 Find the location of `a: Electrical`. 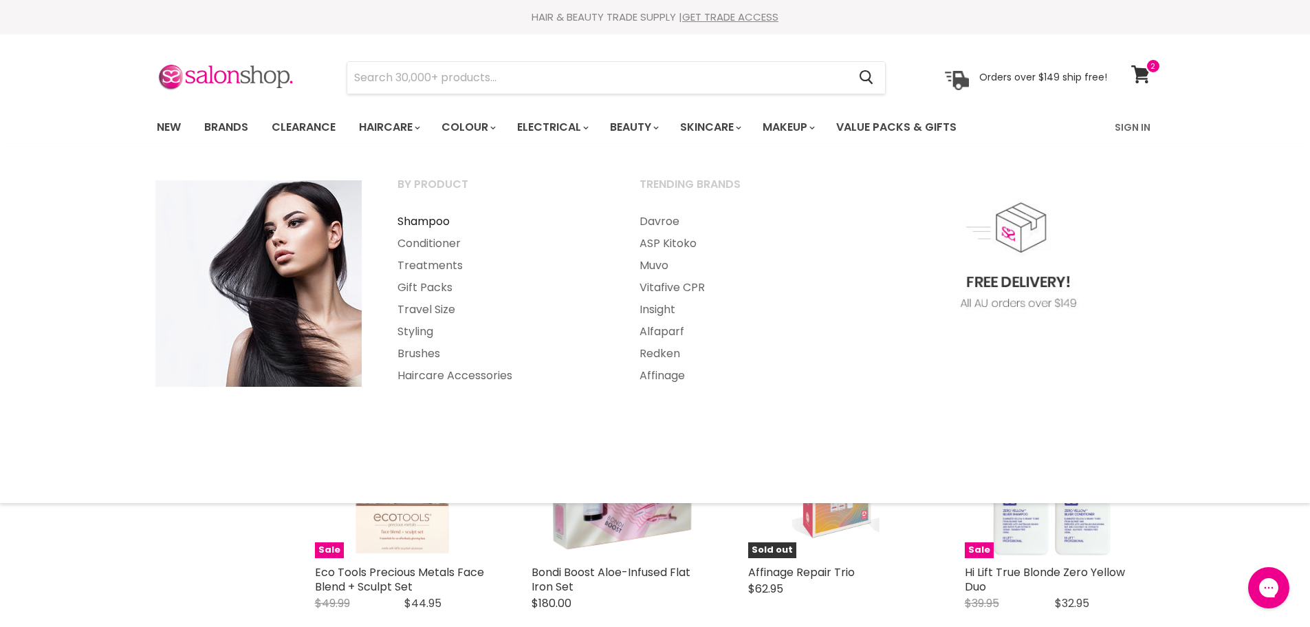

a: Electrical is located at coordinates (552, 127).